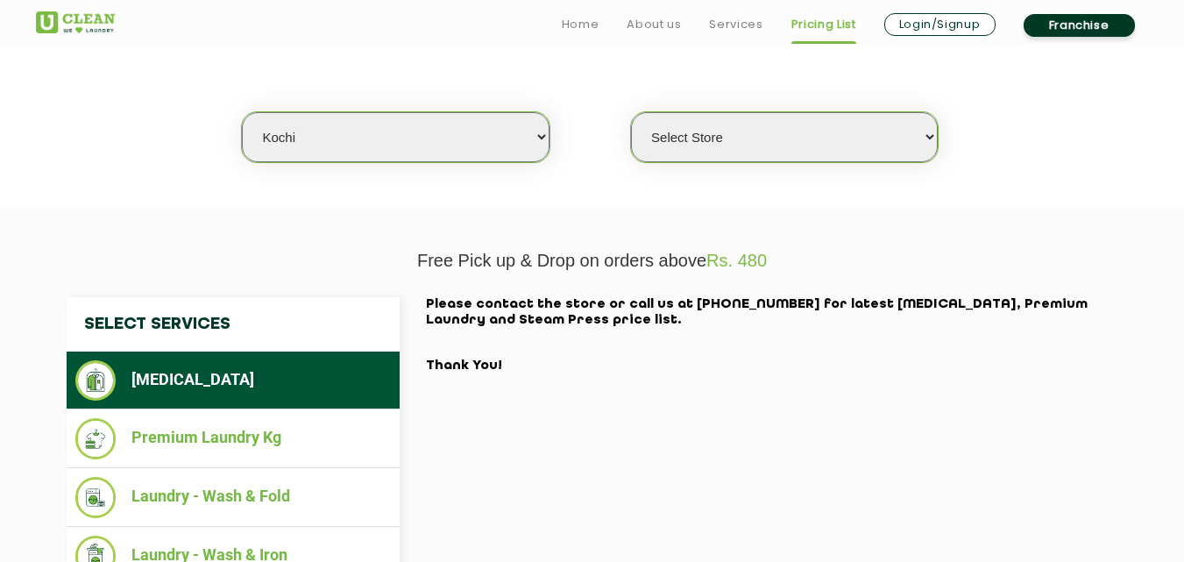  Describe the element at coordinates (75, 22) in the screenshot. I see `img: UClean Laundry and Dry Cleaning` at that location.